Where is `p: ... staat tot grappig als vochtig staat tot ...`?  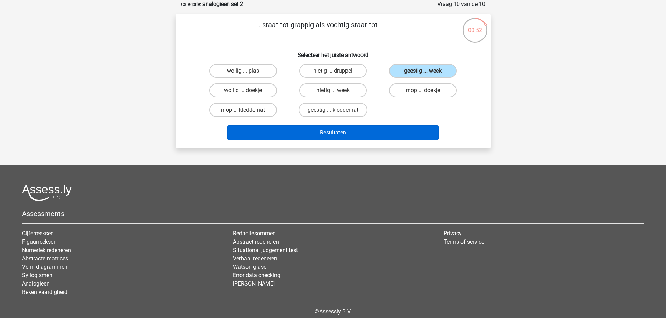 p: ... staat tot grappig als vochtig staat tot ... is located at coordinates (320, 30).